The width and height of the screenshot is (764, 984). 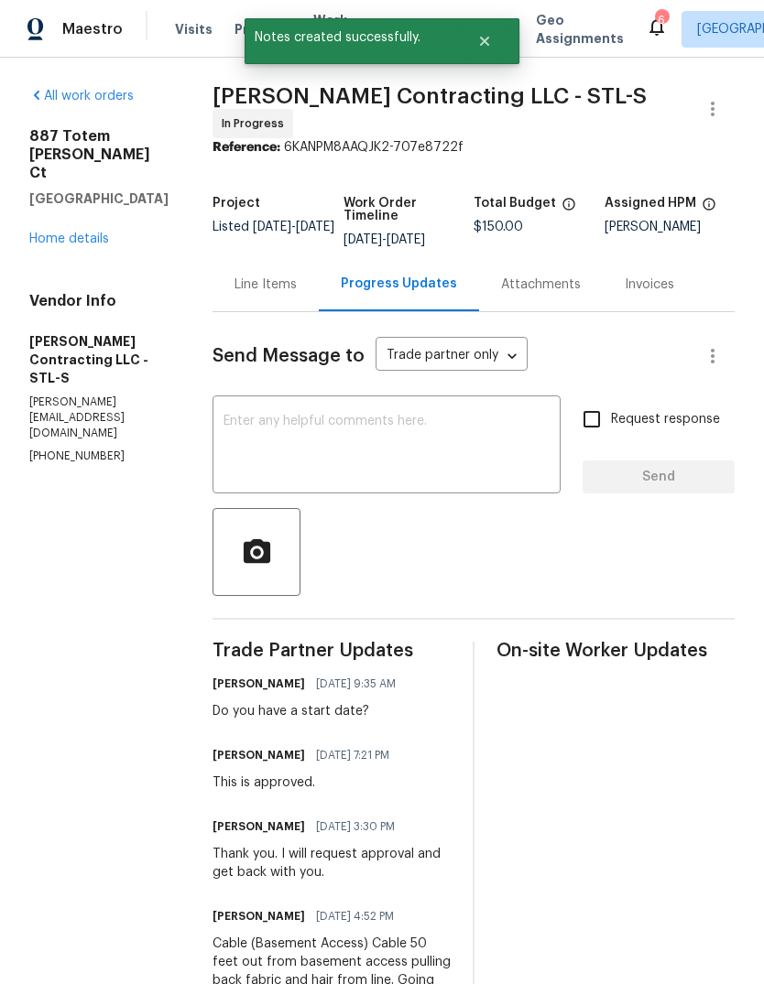 I want to click on span: Listed, so click(x=273, y=227).